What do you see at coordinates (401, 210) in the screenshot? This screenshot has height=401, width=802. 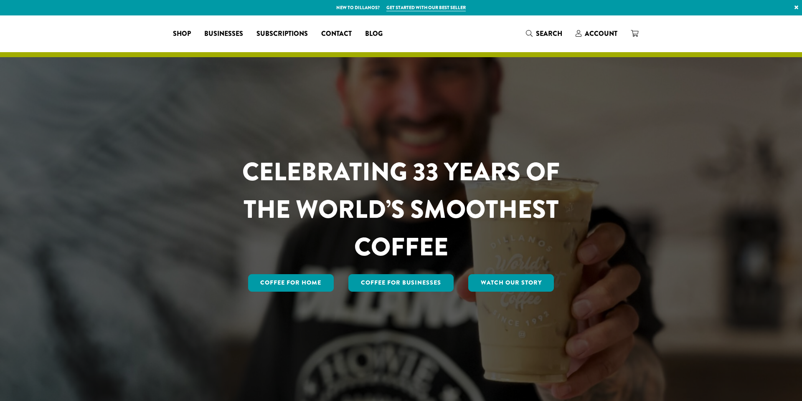 I see `h1: CELEBRATING 33 YEARS OF THE WORLD’S SMOOTHEST COFFEE` at bounding box center [401, 210].